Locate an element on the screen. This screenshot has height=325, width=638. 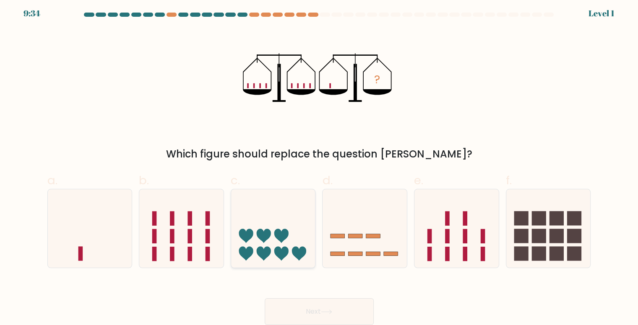
span: b. is located at coordinates (144, 180).